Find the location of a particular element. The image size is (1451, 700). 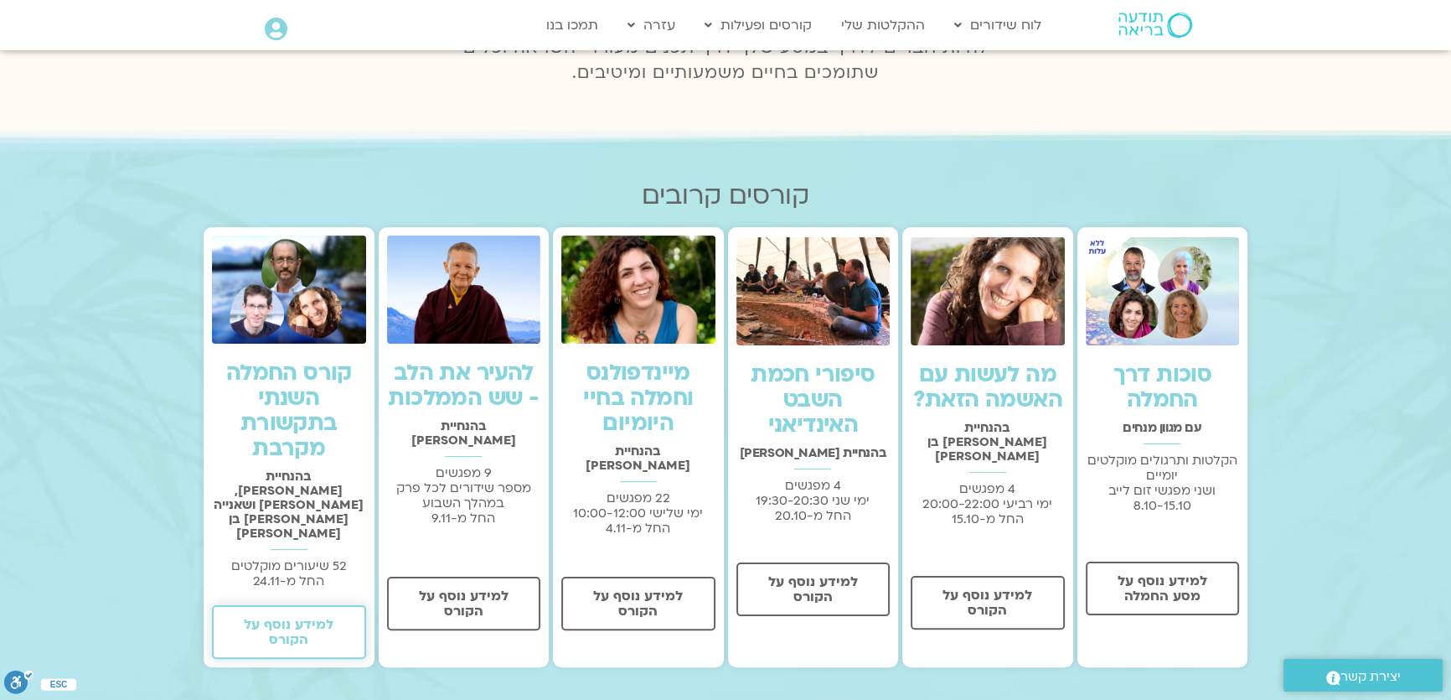

a: קורס החמלה השנתי בתקשורת מקרבת is located at coordinates (289, 411).